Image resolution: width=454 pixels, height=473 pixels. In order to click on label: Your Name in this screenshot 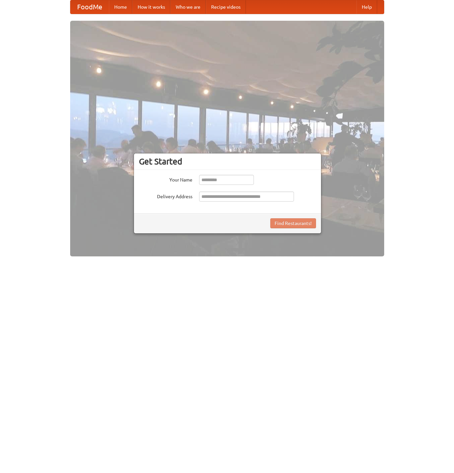, I will do `click(166, 179)`.